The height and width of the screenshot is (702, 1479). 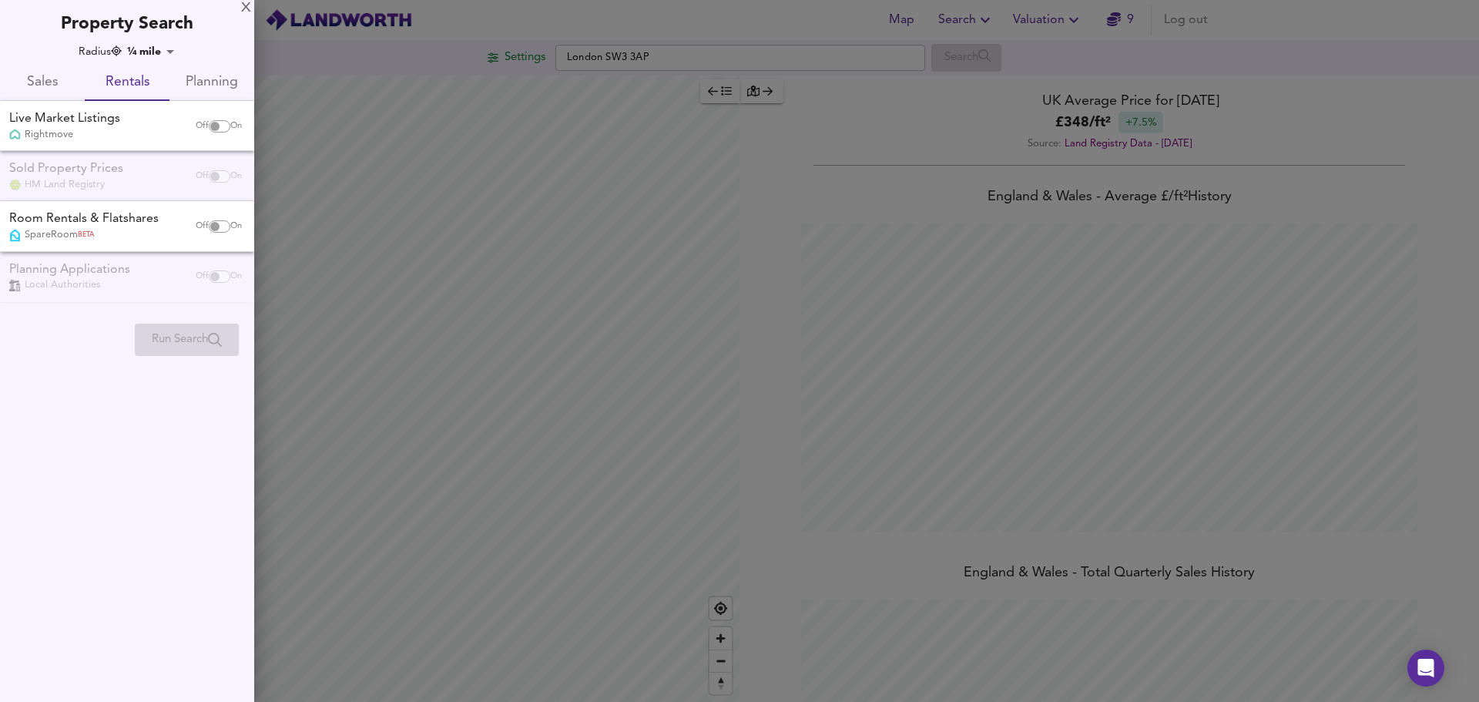 What do you see at coordinates (42, 82) in the screenshot?
I see `span: Sales` at bounding box center [42, 82].